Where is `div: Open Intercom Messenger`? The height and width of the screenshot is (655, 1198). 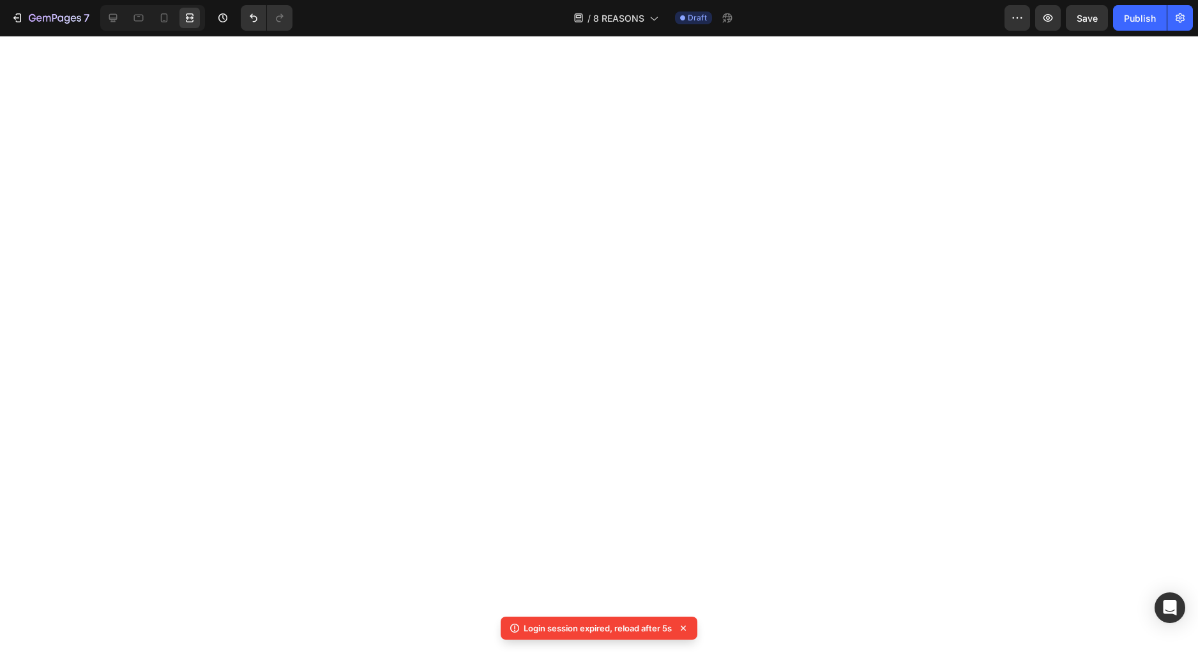
div: Open Intercom Messenger is located at coordinates (1170, 607).